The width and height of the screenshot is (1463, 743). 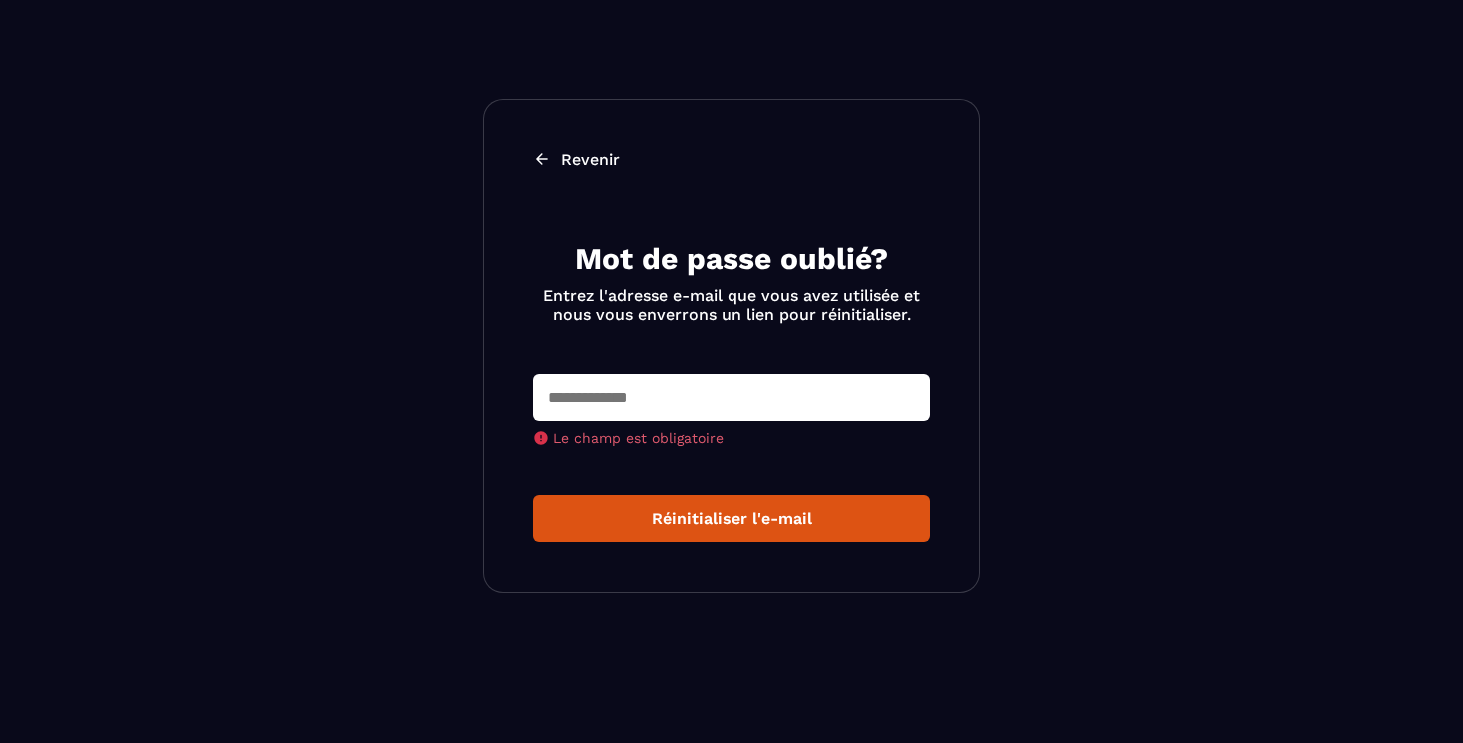 I want to click on span: Le champ est obligatoire, so click(x=638, y=438).